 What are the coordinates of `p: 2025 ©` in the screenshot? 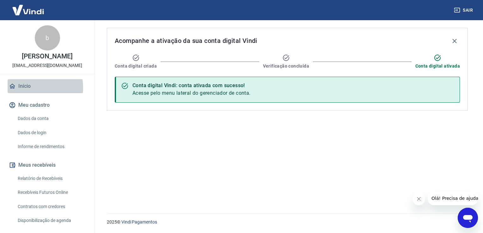 It's located at (287, 222).